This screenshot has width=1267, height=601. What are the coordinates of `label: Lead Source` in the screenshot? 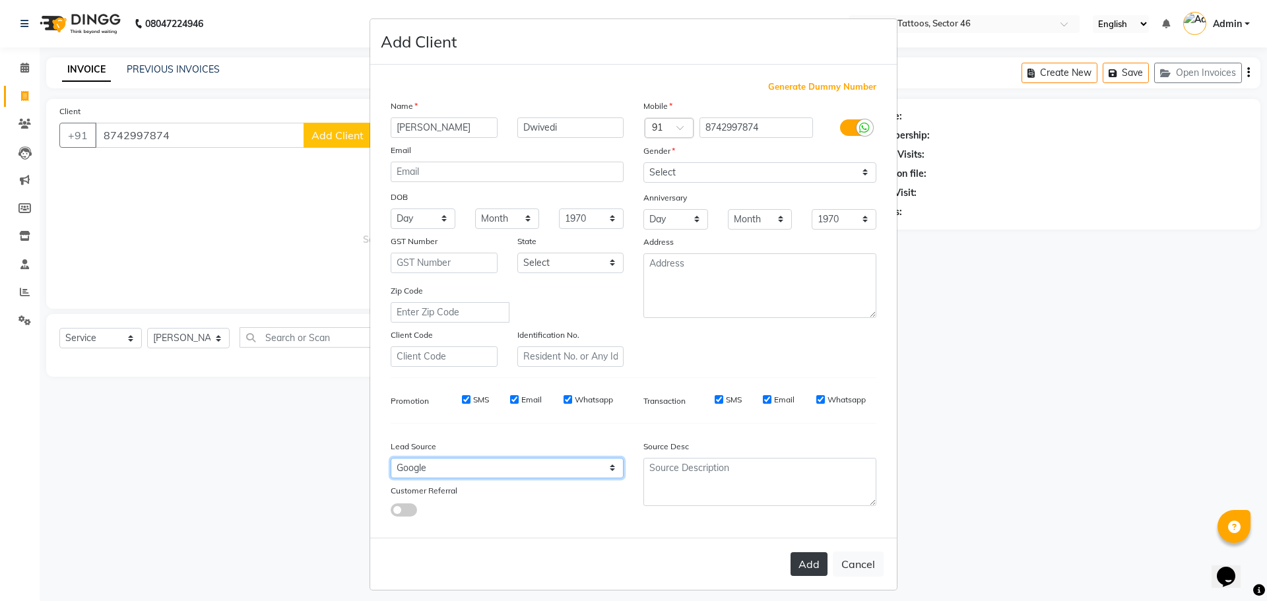 It's located at (413, 447).